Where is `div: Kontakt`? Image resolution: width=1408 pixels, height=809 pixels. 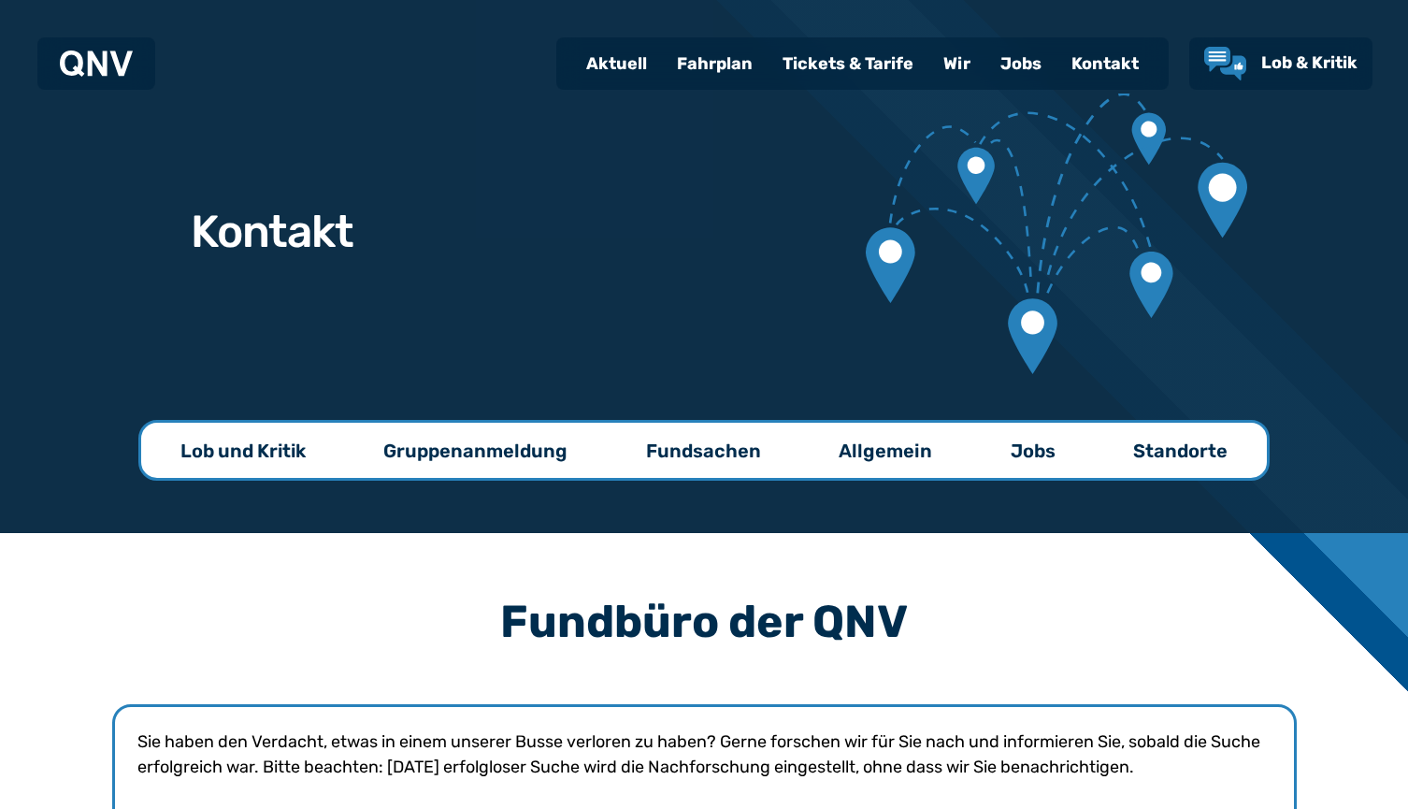 div: Kontakt is located at coordinates (1105, 64).